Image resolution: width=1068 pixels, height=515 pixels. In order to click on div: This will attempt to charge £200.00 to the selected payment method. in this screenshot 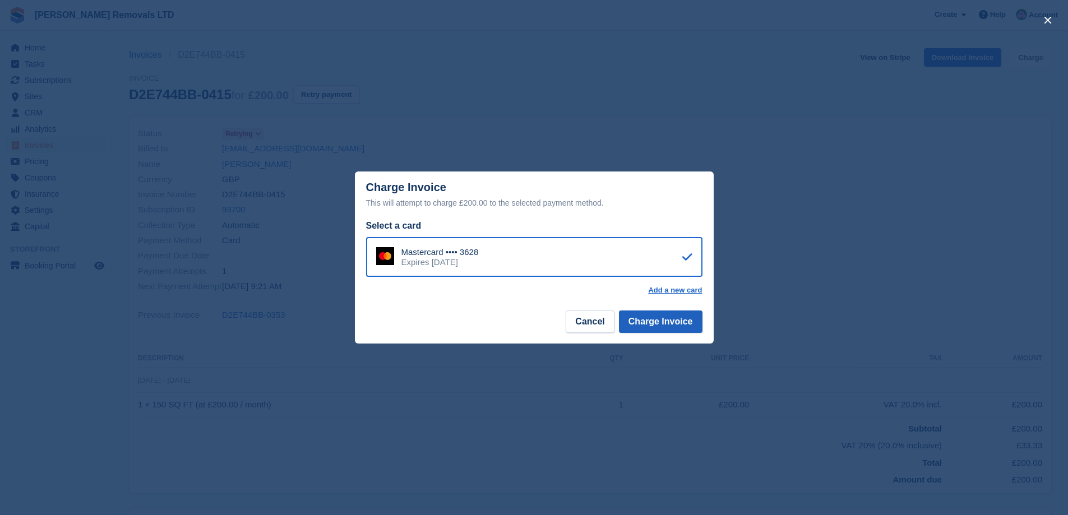, I will do `click(534, 203)`.